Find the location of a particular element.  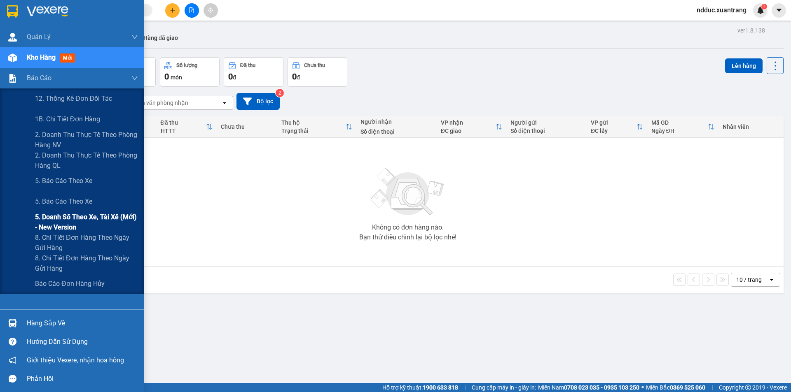

div: Nhân viên is located at coordinates (751, 127).